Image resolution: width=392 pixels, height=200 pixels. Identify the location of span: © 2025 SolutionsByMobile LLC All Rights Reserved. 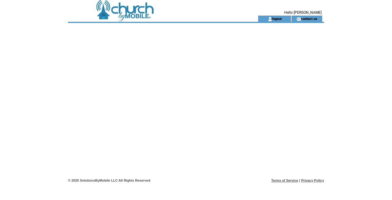
(109, 180).